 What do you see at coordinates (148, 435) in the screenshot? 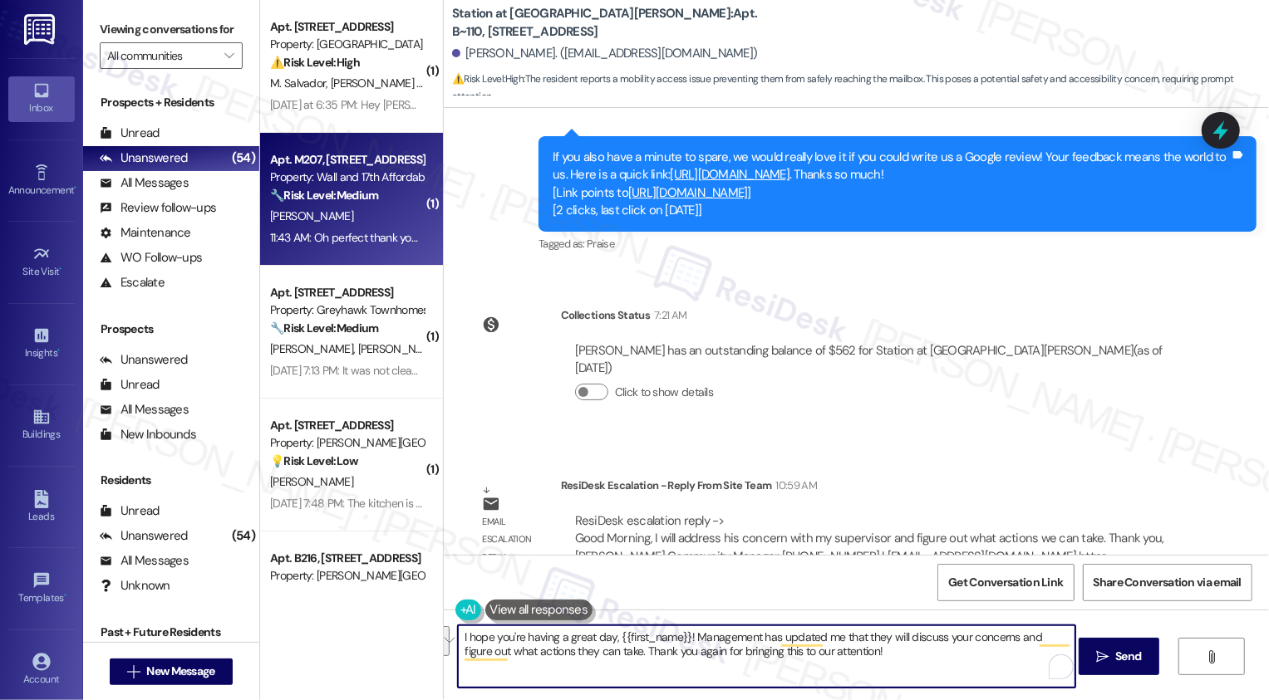
I see `div: New Inbounds` at bounding box center [148, 435].